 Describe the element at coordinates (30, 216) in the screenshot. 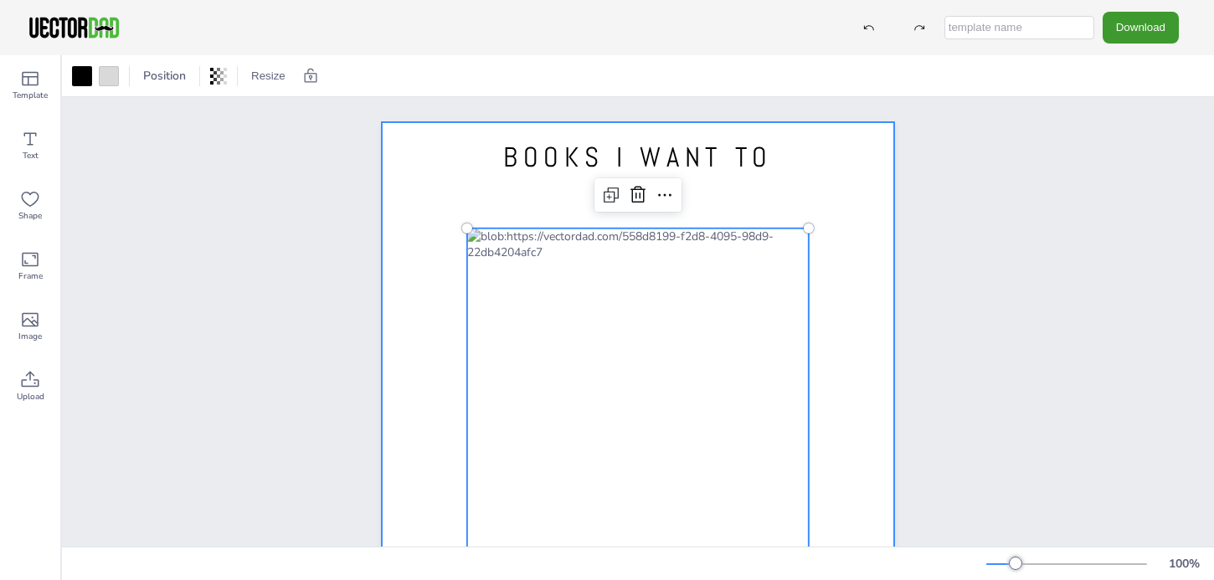

I see `span: Shape` at that location.